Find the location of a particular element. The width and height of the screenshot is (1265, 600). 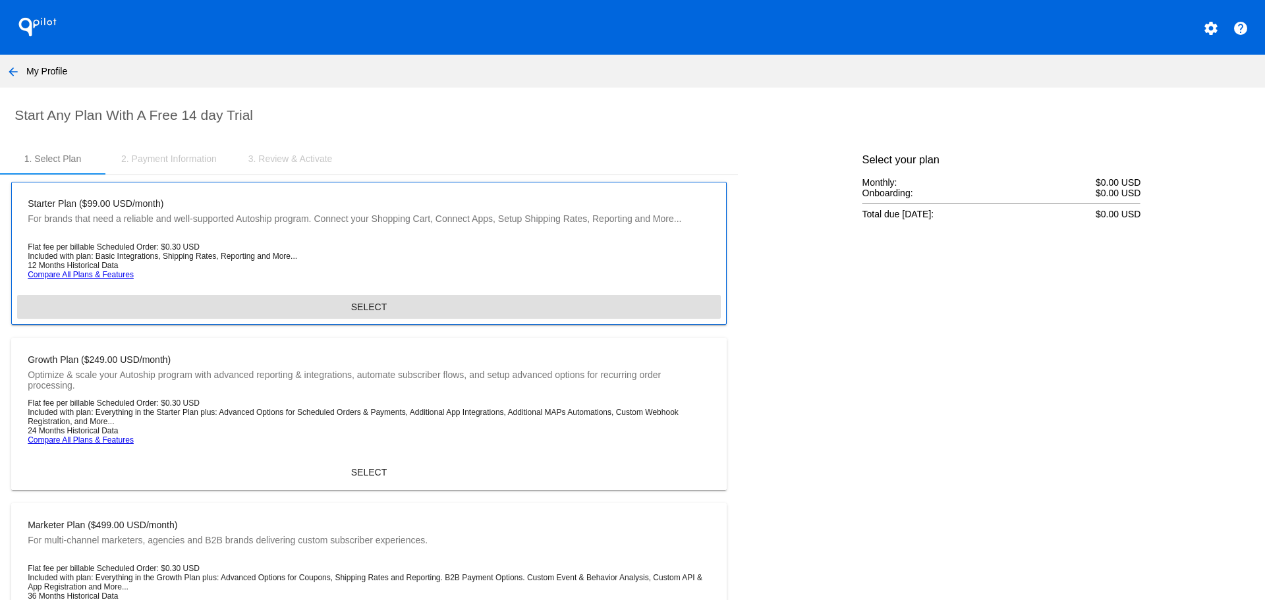

mat-card-title: Growth Plan ($249.00 USD/month) is located at coordinates (366, 360).